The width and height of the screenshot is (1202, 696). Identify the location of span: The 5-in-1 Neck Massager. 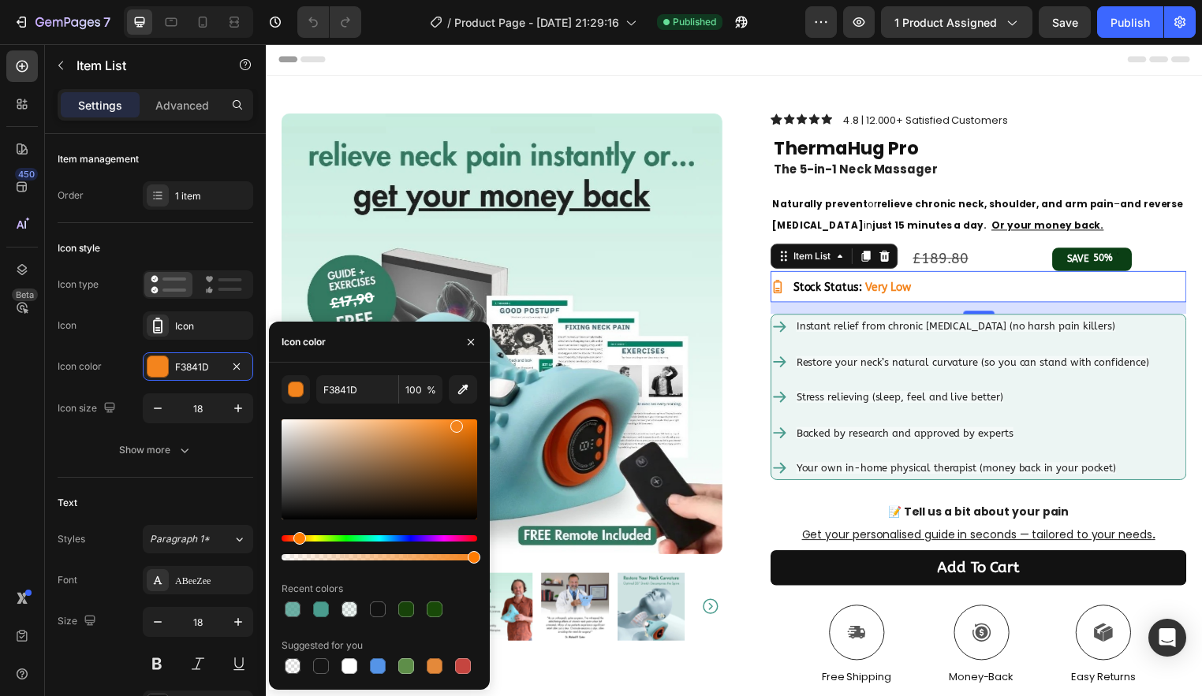
(596, 126).